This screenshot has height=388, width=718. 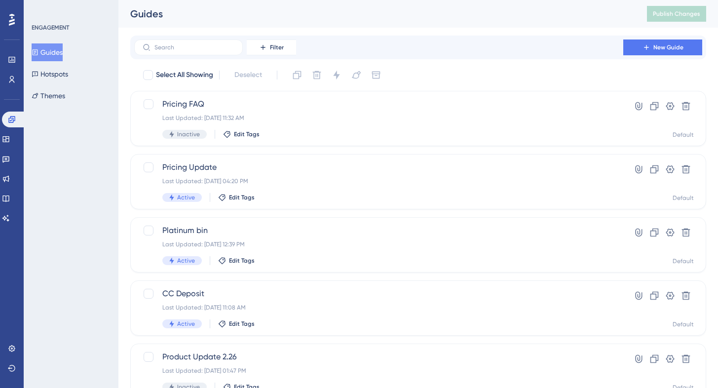 What do you see at coordinates (185, 75) in the screenshot?
I see `span: Select All Showing` at bounding box center [185, 75].